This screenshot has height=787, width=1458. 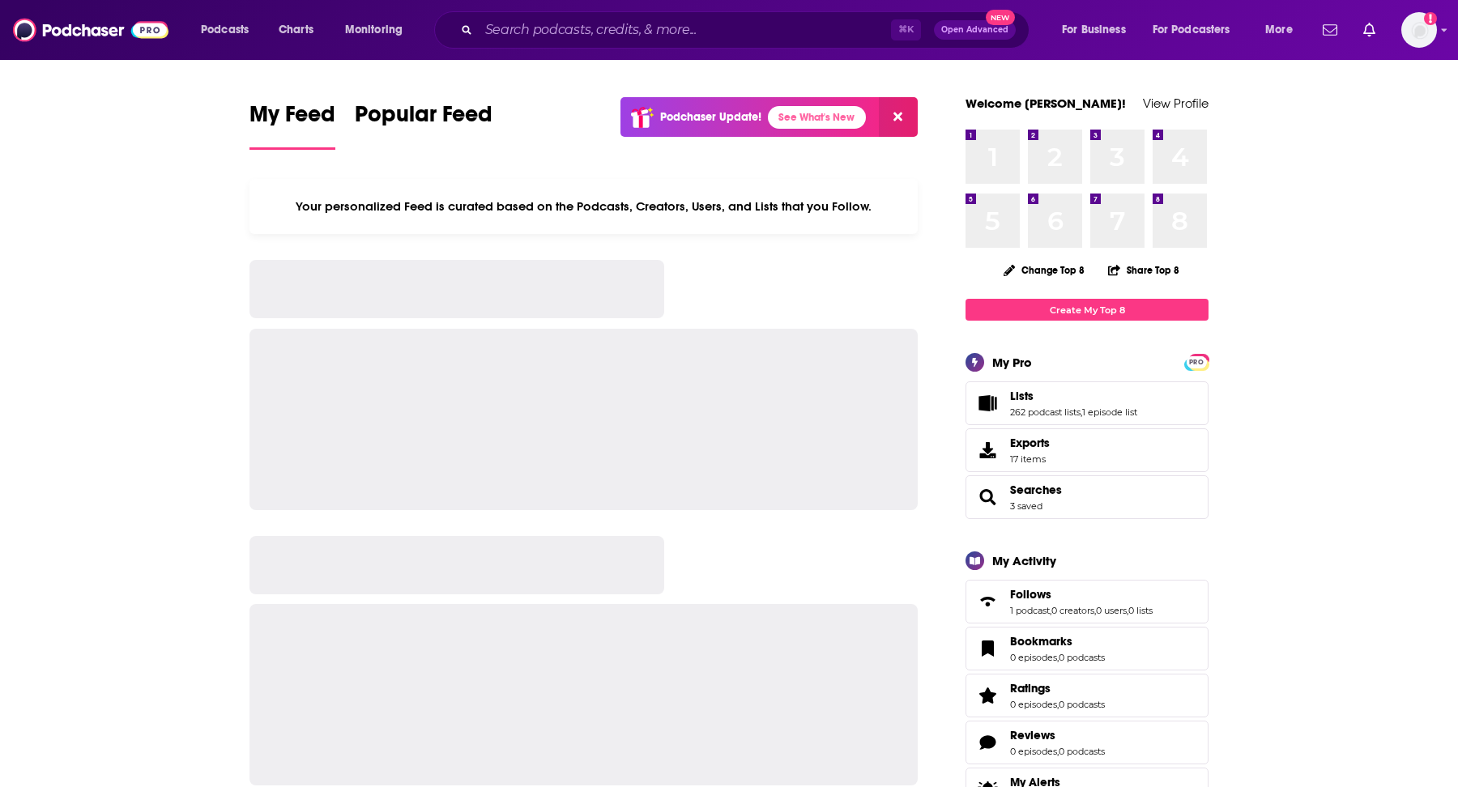 I want to click on span: Logged in as TeemsPR, so click(x=1419, y=30).